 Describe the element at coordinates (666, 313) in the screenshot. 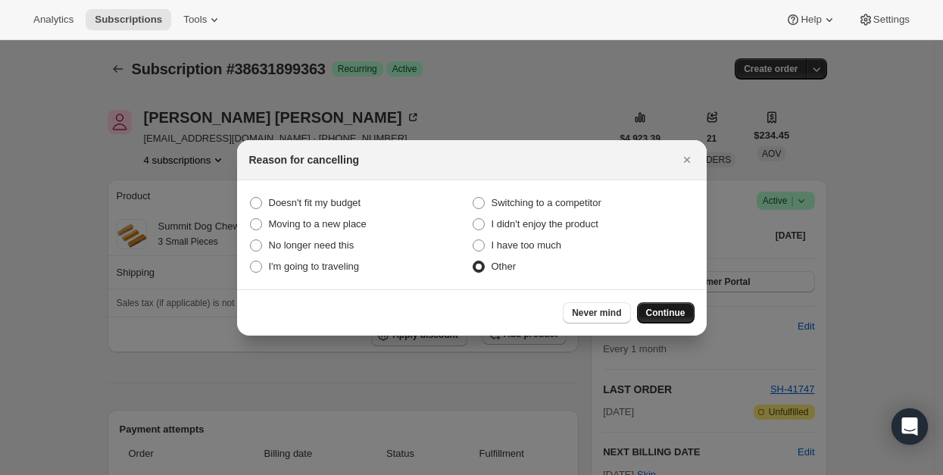

I see `button: Continue` at that location.